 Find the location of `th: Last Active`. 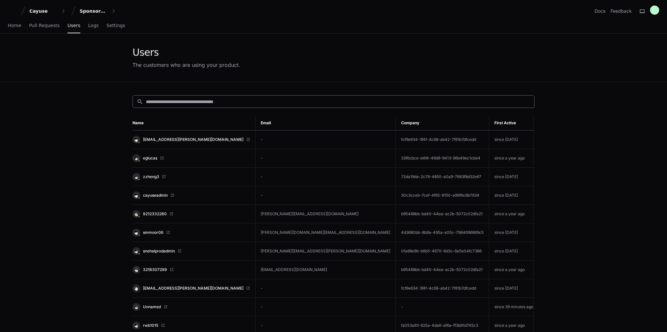

th: Last Active is located at coordinates (551, 123).